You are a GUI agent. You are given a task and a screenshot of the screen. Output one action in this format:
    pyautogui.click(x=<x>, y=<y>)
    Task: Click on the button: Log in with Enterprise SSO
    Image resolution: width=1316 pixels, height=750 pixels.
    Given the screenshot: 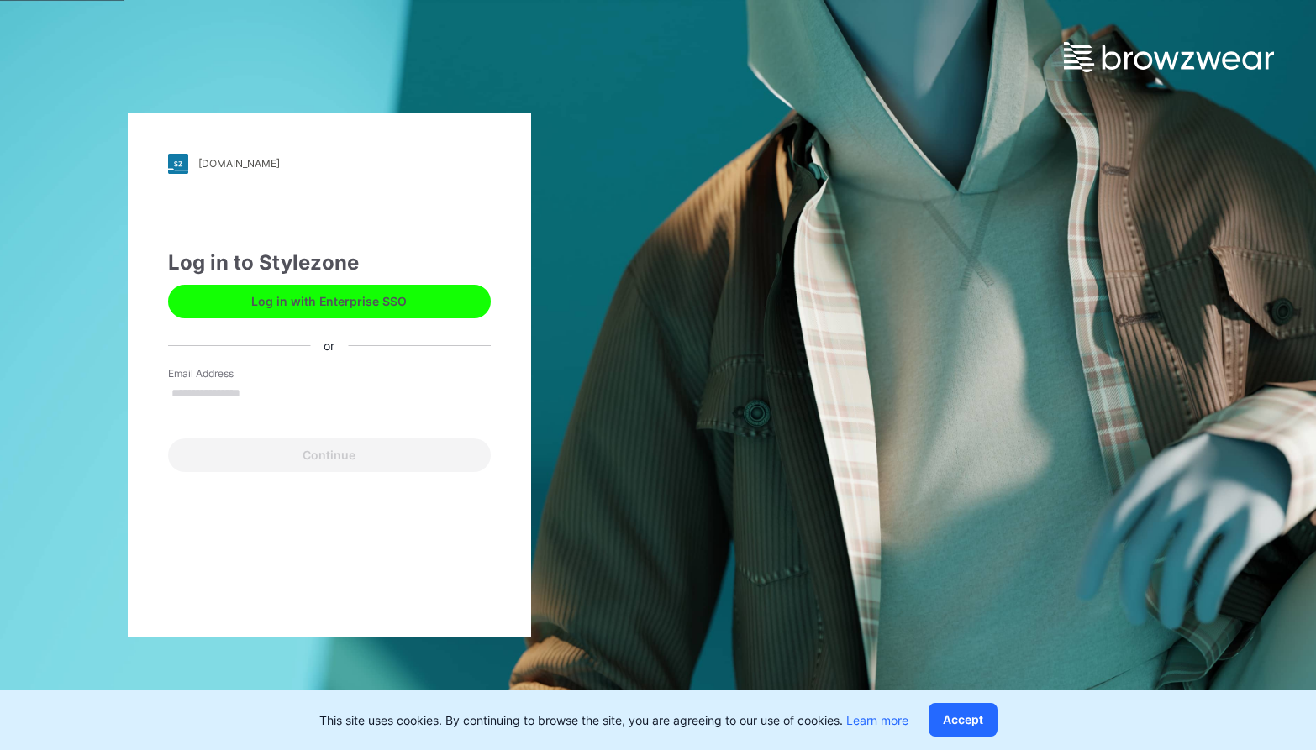 What is the action you would take?
    pyautogui.click(x=329, y=302)
    